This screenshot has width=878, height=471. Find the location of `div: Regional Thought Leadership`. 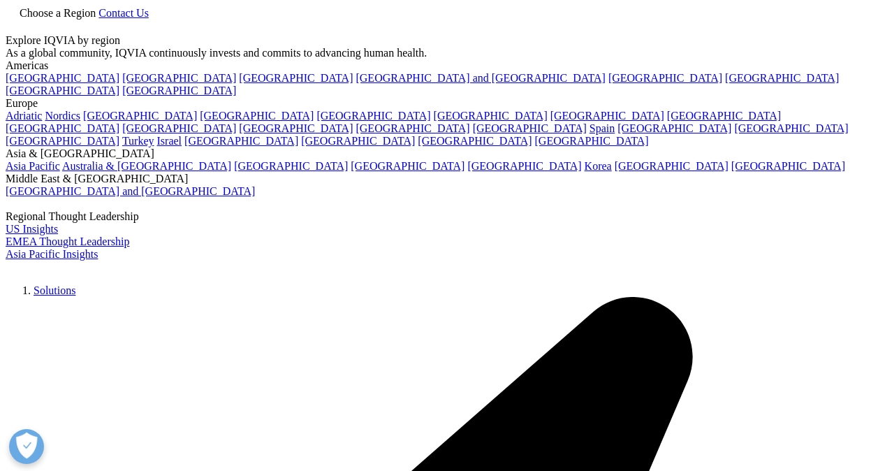

div: Regional Thought Leadership is located at coordinates (439, 217).